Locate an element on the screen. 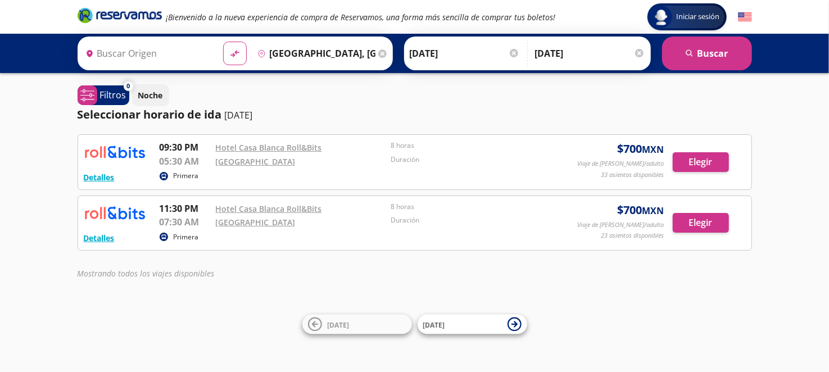 The height and width of the screenshot is (372, 829). p: 33 asientos disponibles is located at coordinates (633, 175).